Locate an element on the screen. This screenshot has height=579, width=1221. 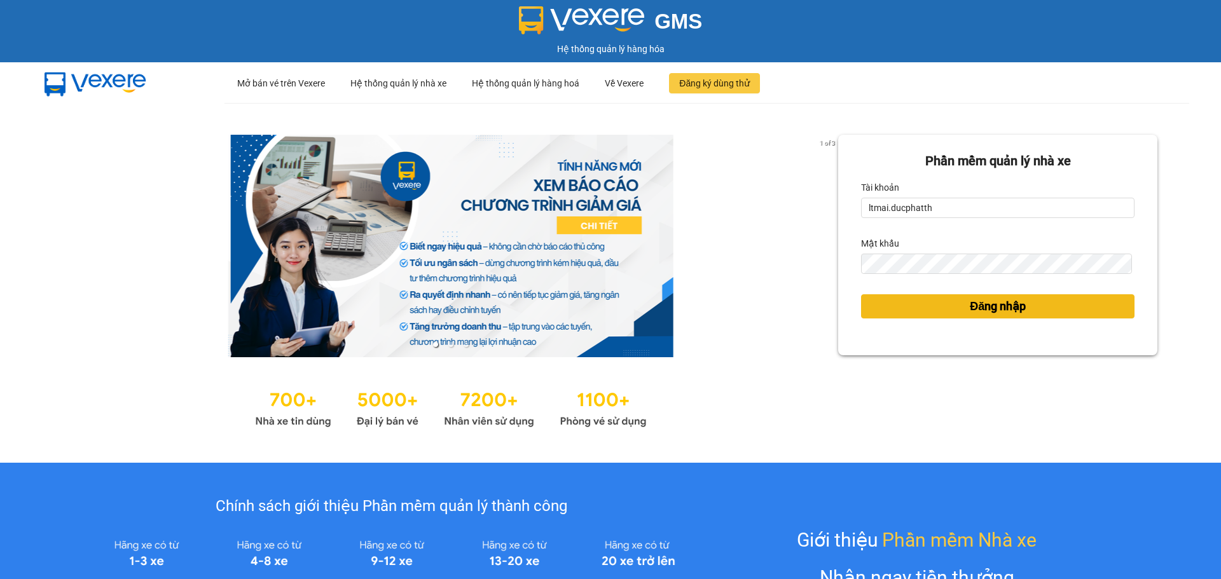
img: Statistics.png is located at coordinates (451, 407).